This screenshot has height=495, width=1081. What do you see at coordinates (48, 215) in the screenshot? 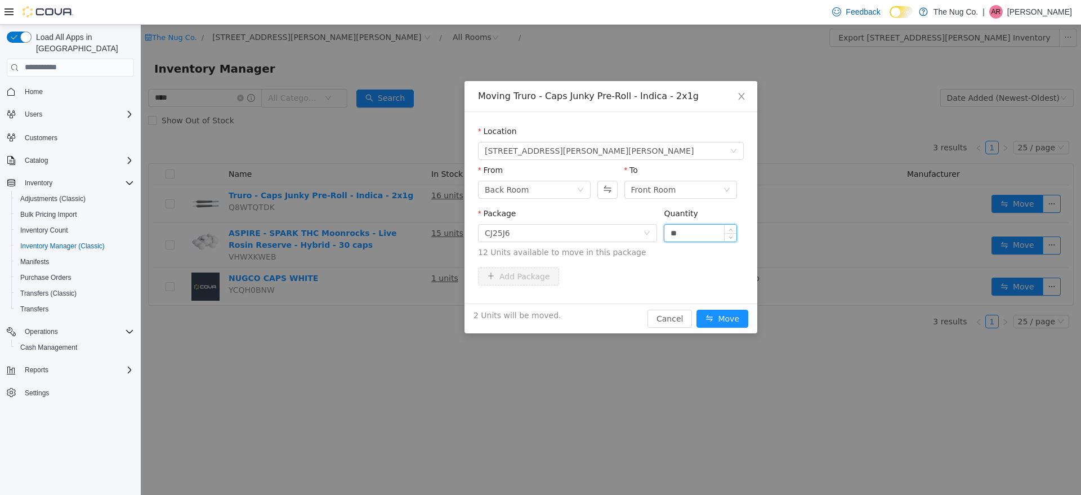
I see `a: Bulk Pricing Import` at bounding box center [48, 215].